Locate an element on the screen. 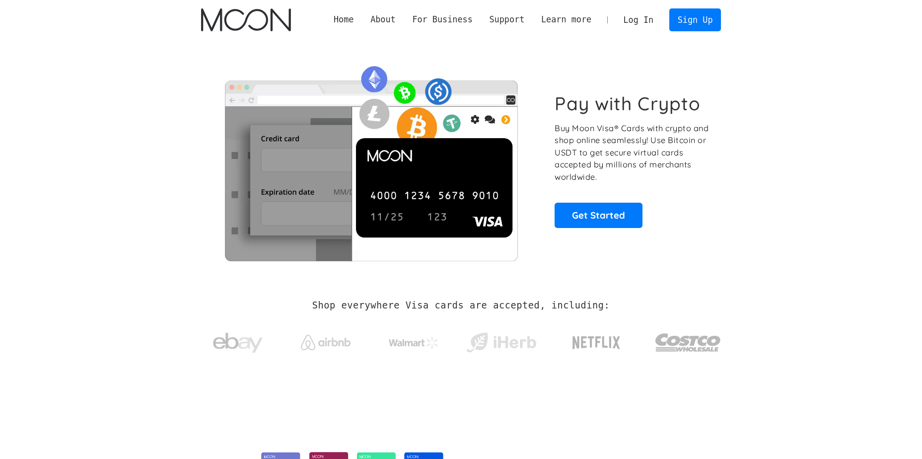 The image size is (922, 459). a: Home is located at coordinates (344, 19).